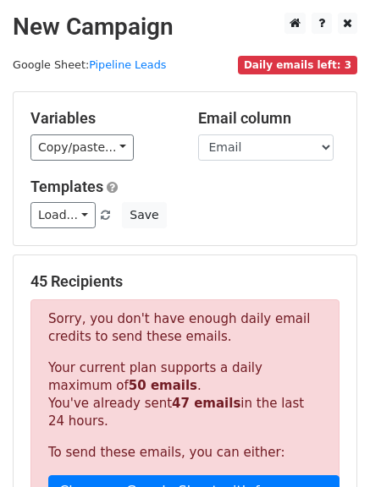 This screenshot has height=487, width=370. What do you see at coordinates (82, 147) in the screenshot?
I see `a: Copy/paste...` at bounding box center [82, 147].